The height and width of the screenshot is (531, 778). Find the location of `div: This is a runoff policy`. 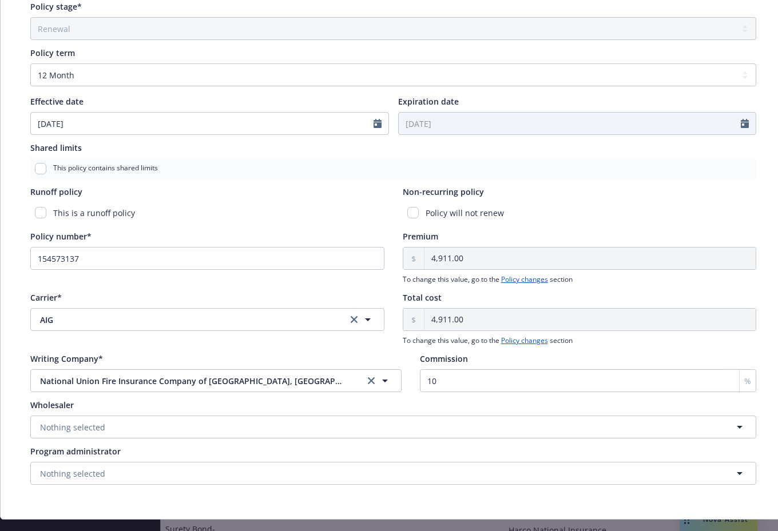

div: This is a runoff policy is located at coordinates (207, 213).